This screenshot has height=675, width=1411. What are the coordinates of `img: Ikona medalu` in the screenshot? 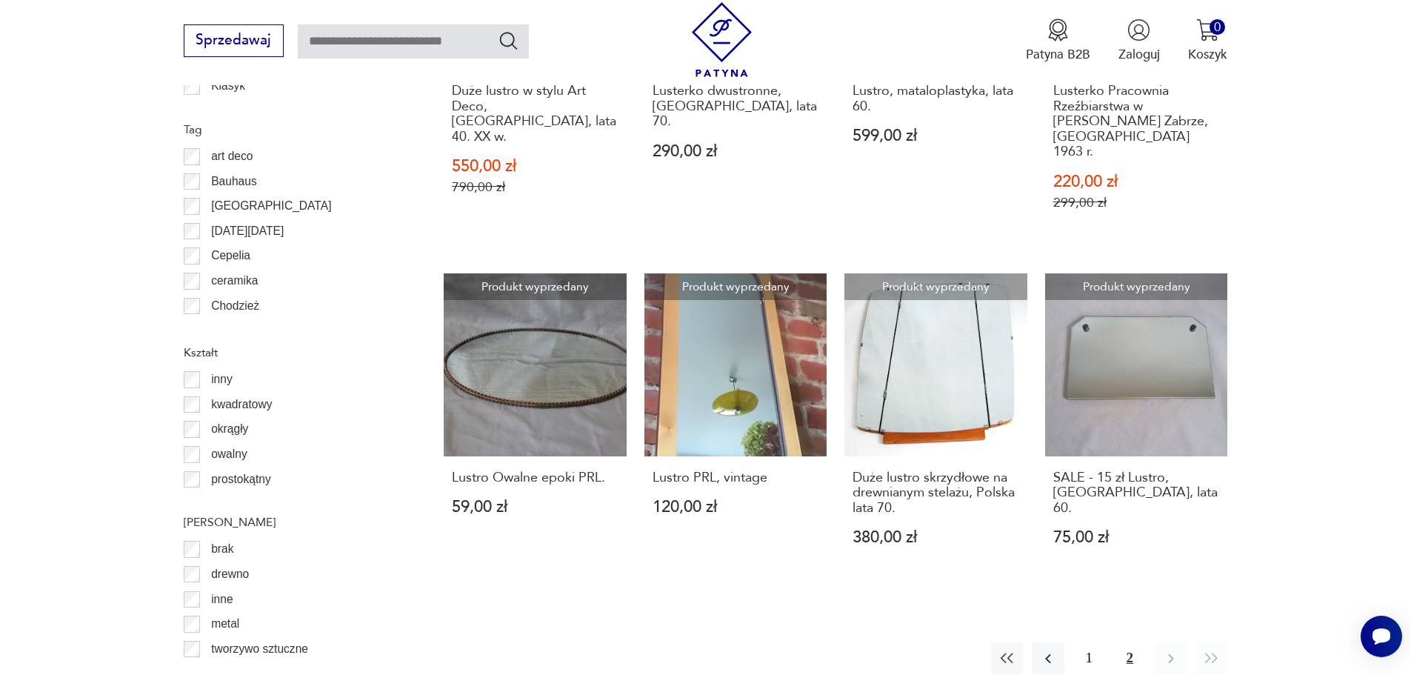 It's located at (1058, 30).